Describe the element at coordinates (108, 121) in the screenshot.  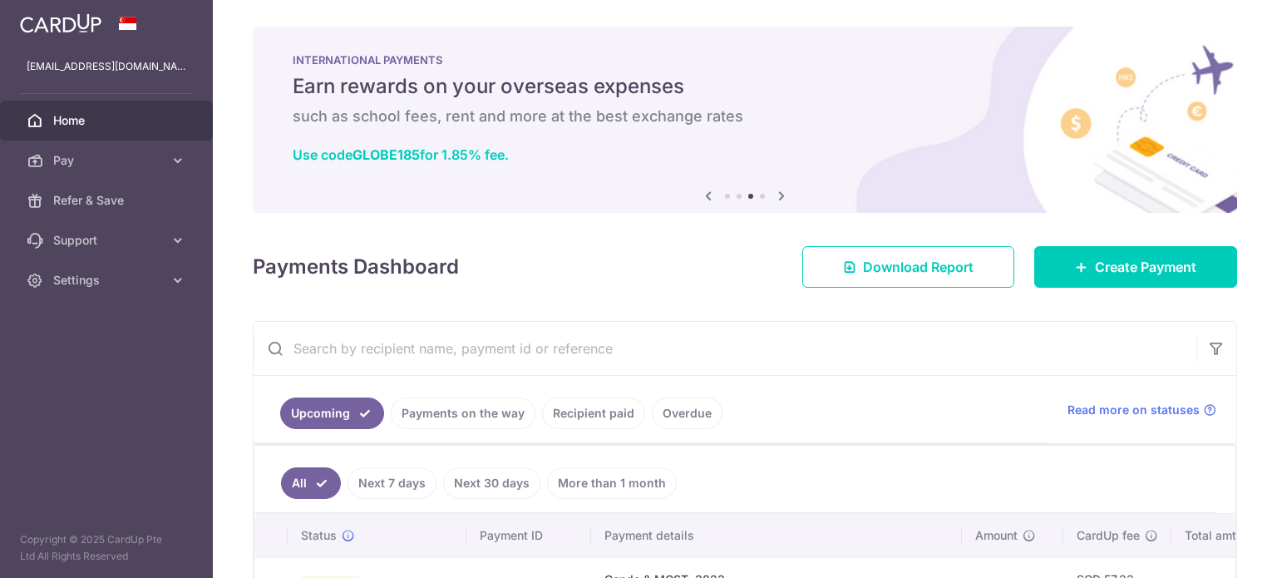
I see `span: Home` at that location.